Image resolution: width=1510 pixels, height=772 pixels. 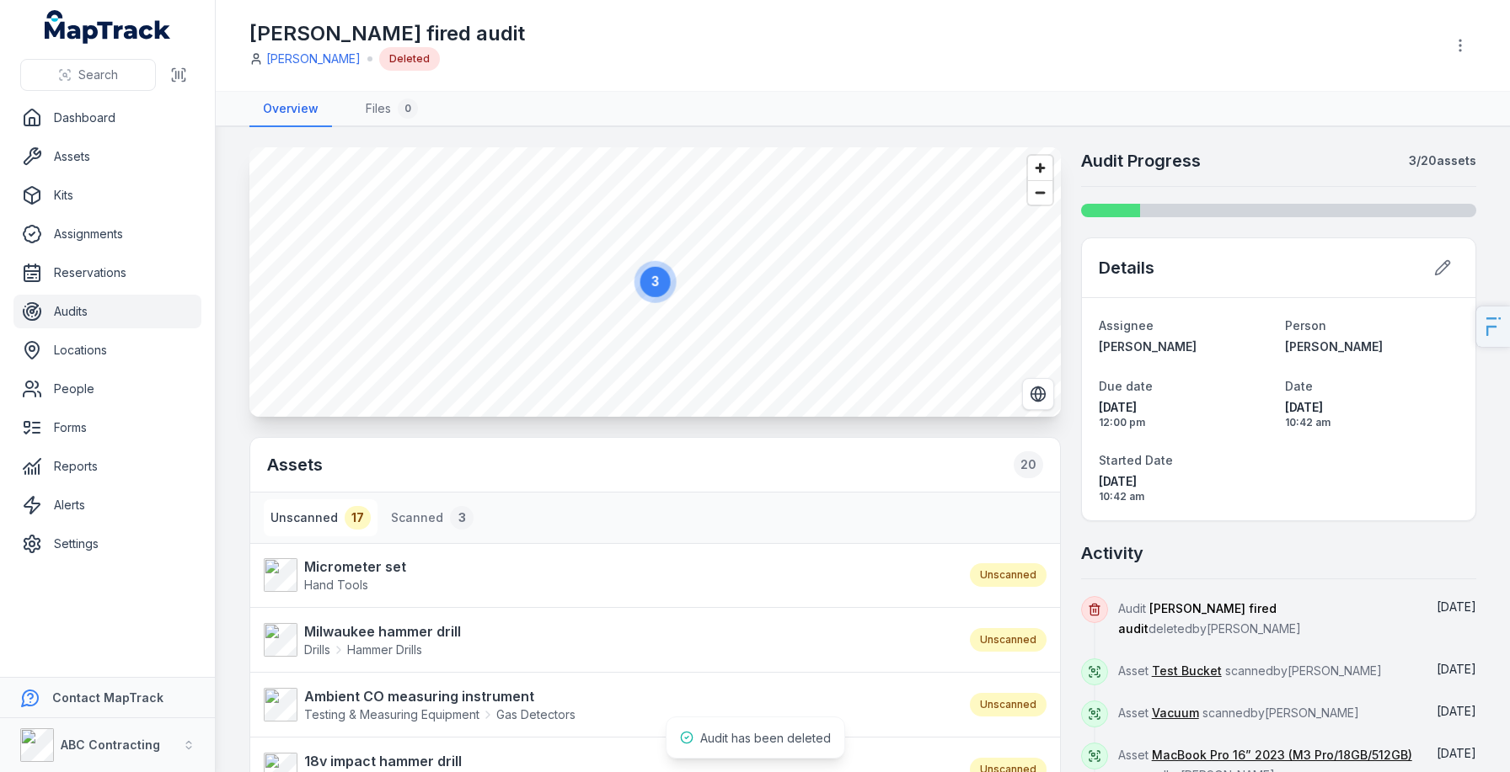 What do you see at coordinates (440, 697) in the screenshot?
I see `strong: Ambient CO measuring instrument` at bounding box center [440, 697].